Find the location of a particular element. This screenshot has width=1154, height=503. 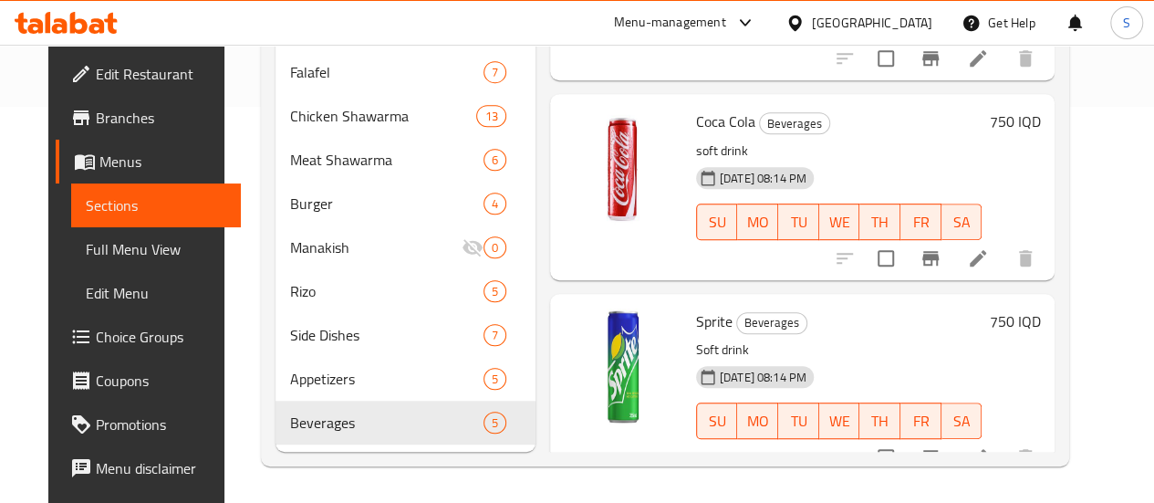

span: FR is located at coordinates (921, 421).